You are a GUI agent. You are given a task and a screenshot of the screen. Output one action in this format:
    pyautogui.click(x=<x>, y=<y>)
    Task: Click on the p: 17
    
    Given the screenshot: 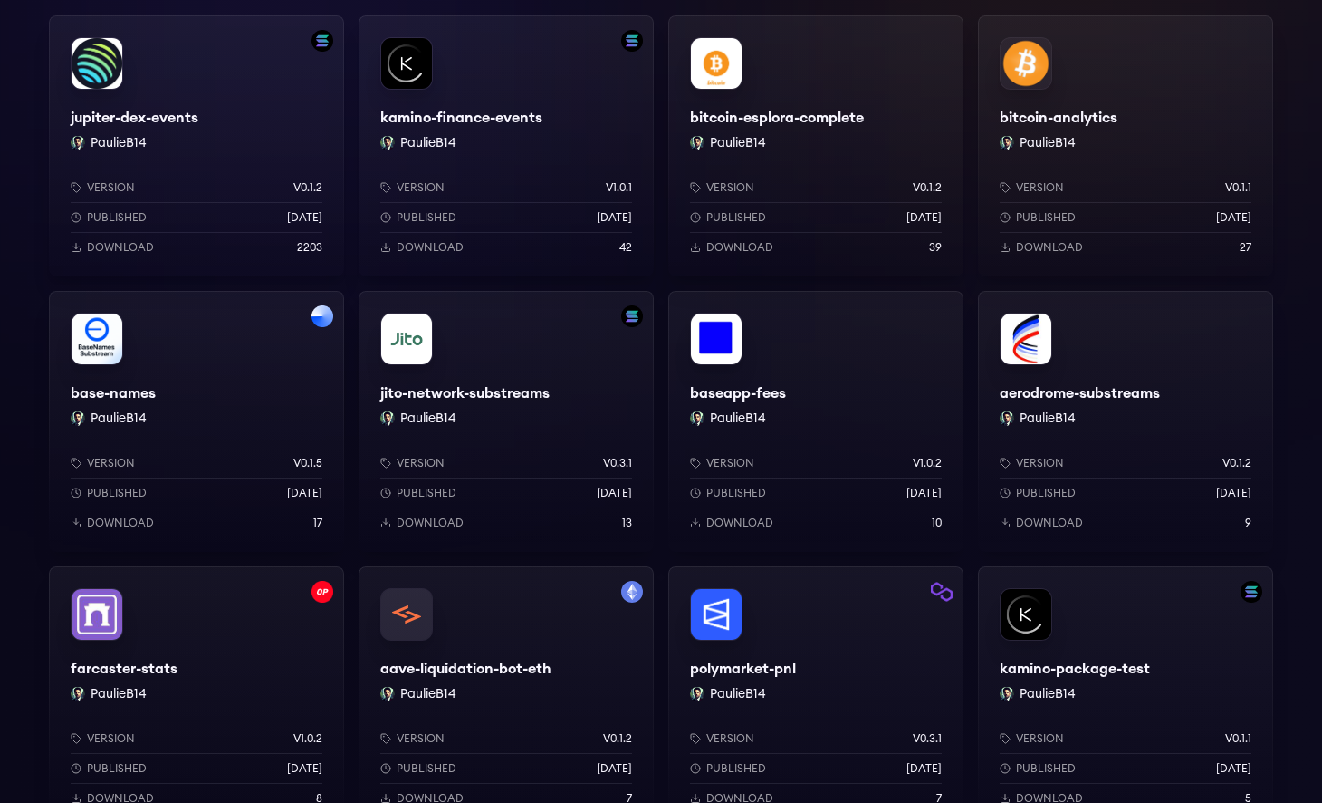 What is the action you would take?
    pyautogui.click(x=318, y=523)
    